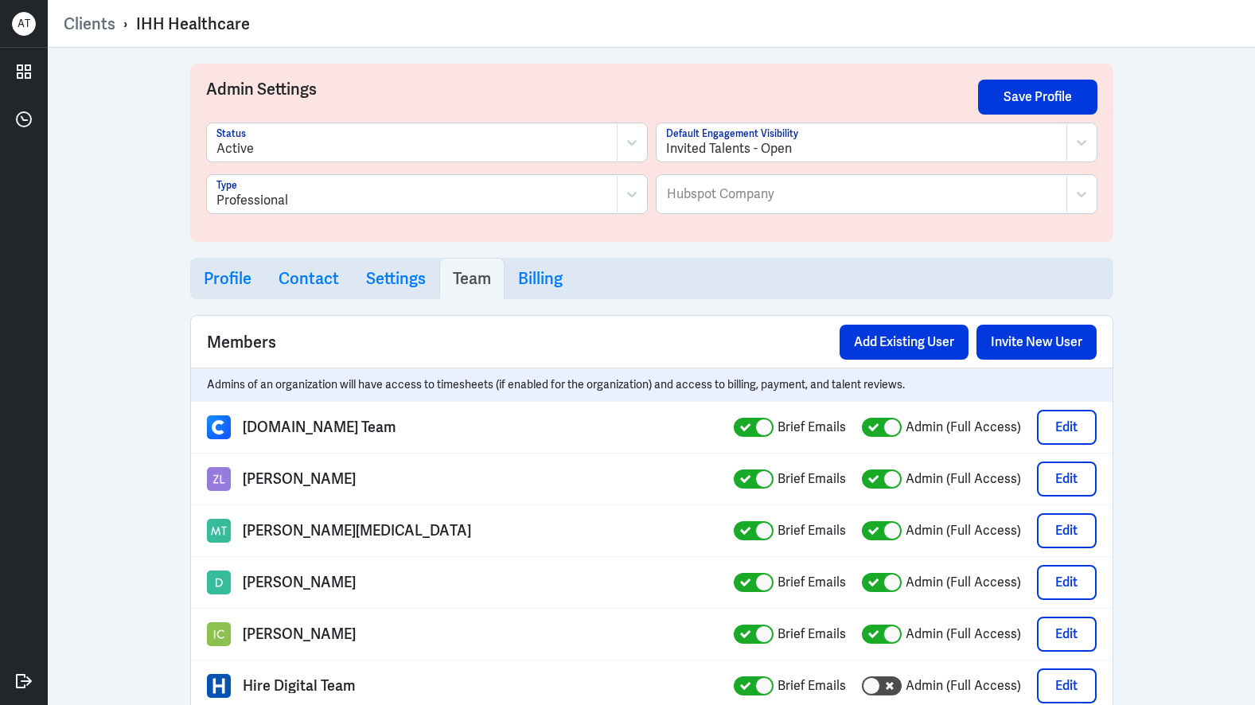 The image size is (1255, 705). Describe the element at coordinates (652, 384) in the screenshot. I see `div: Admins of an organization will have access to timesheets (if enabled for the organization) and ac...` at that location.